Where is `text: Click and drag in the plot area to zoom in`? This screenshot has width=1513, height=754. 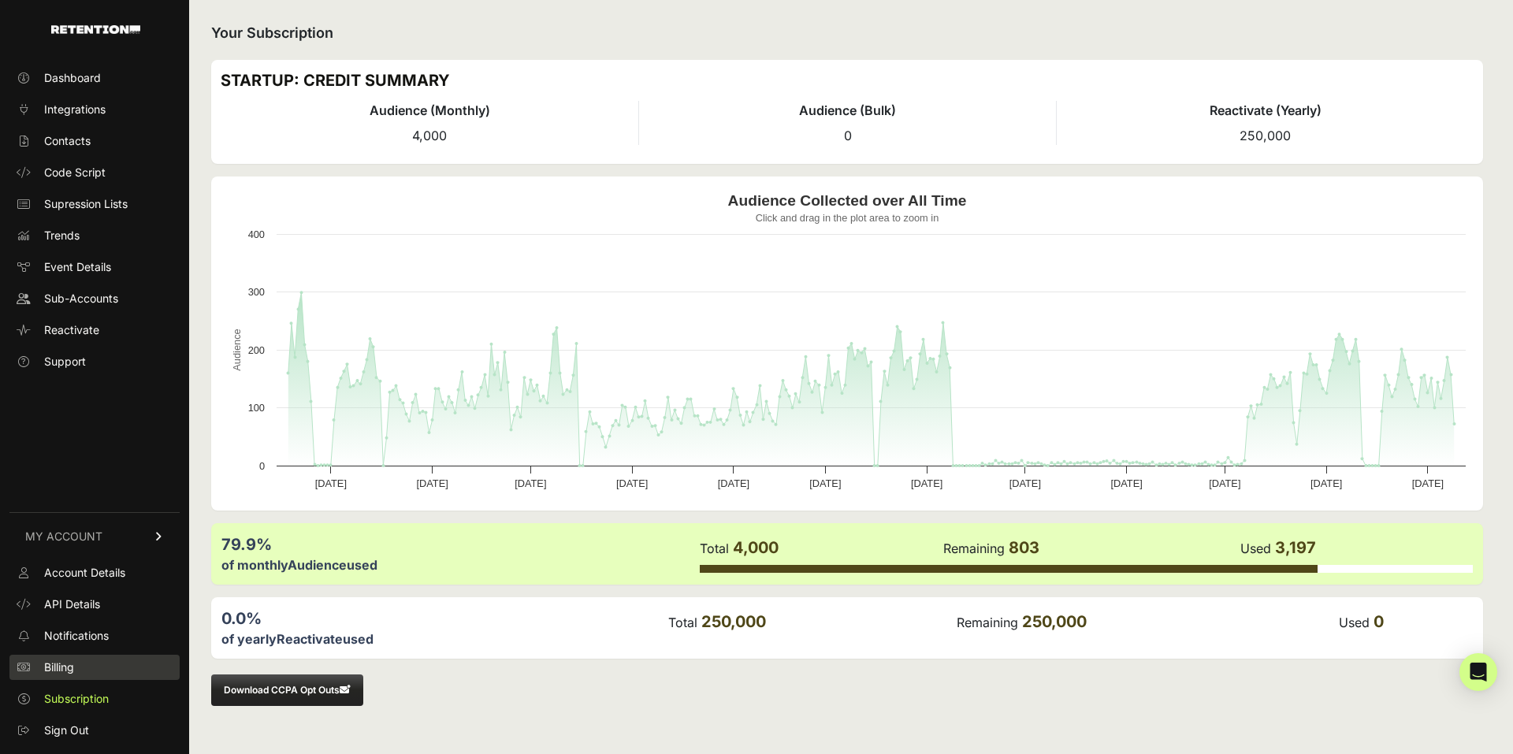
text: Click and drag in the plot area to zoom in is located at coordinates (847, 217).